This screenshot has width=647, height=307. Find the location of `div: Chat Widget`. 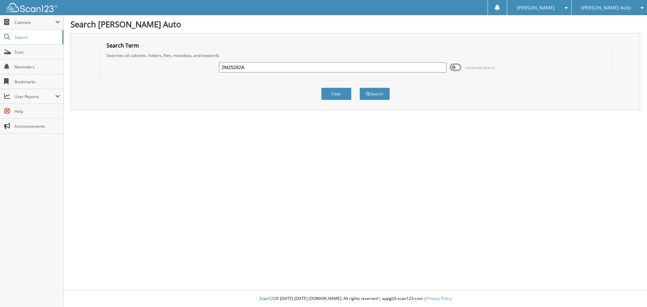

div: Chat Widget is located at coordinates (630, 291).